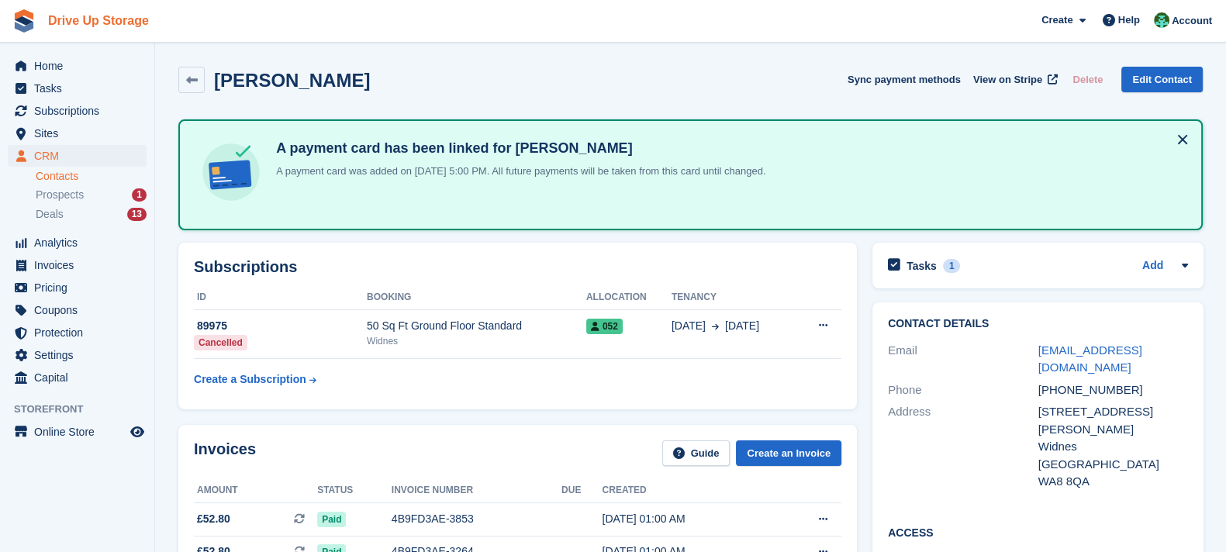 This screenshot has height=552, width=1226. Describe the element at coordinates (91, 195) in the screenshot. I see `a: Prospects 1` at that location.